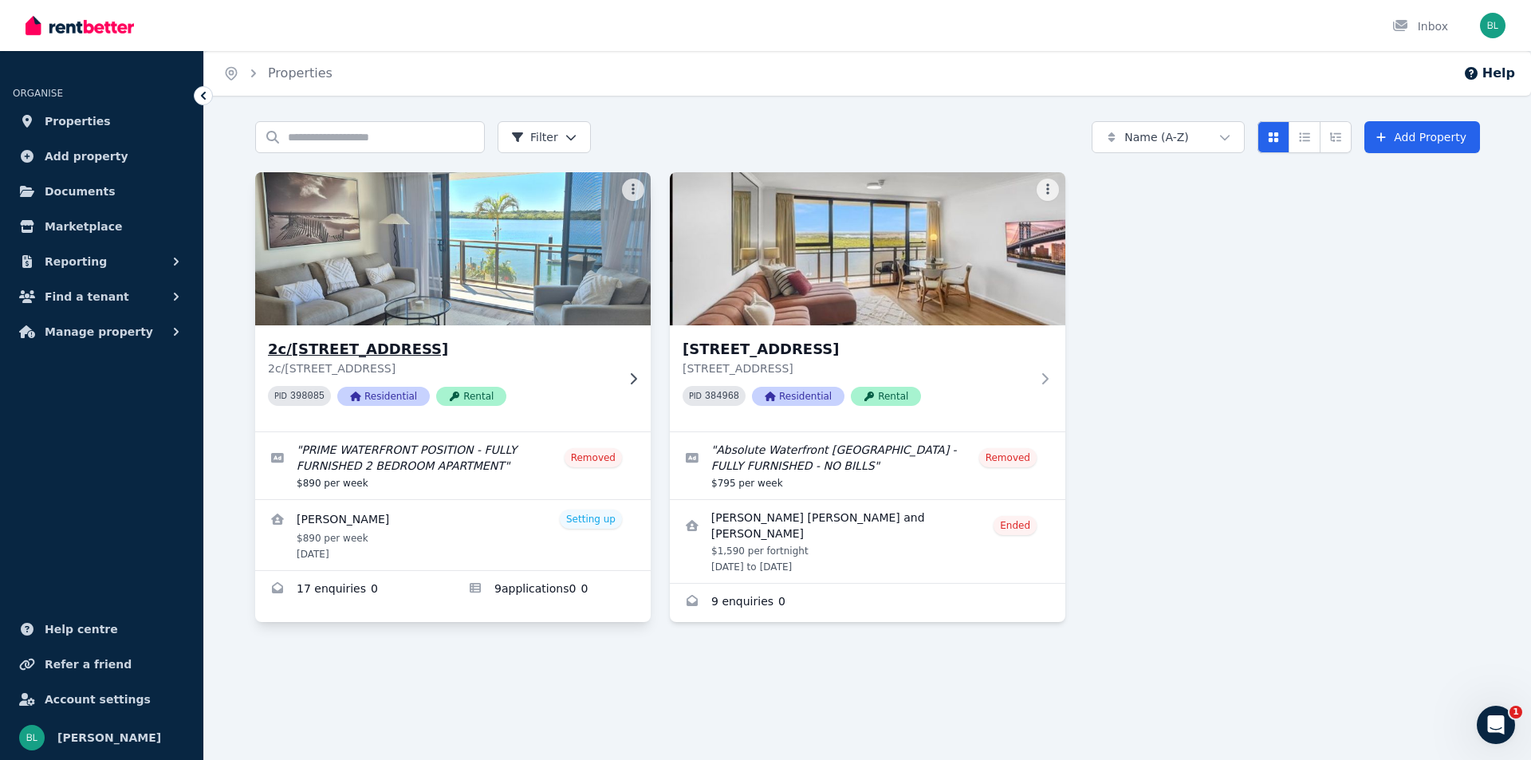  What do you see at coordinates (182, 48) in the screenshot?
I see `div: HI there, I would like to cancel the subscri[tion for PID 398085 as I have found a tenant and wil...` at bounding box center [182, 48].